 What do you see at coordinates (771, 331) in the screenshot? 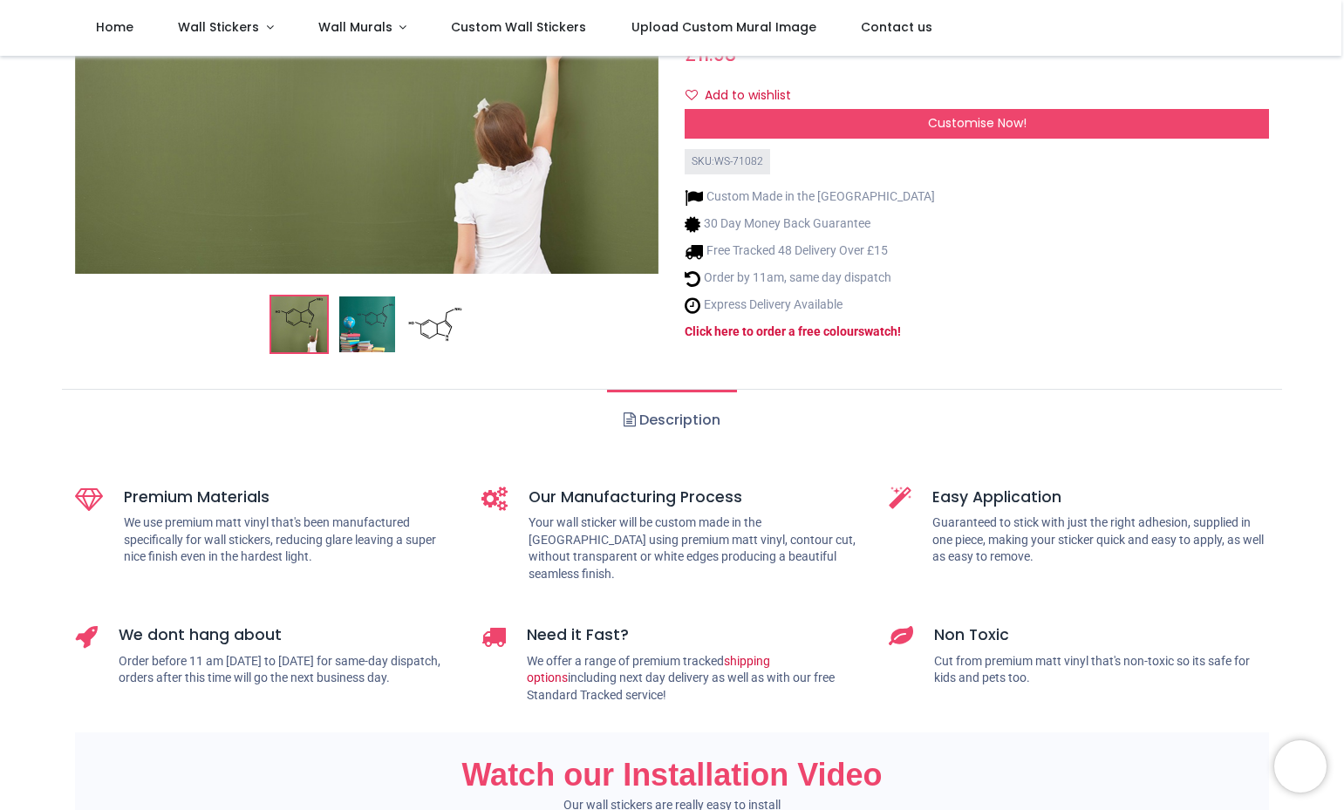
I see `strong: Click here to order a free colour` at bounding box center [771, 331].